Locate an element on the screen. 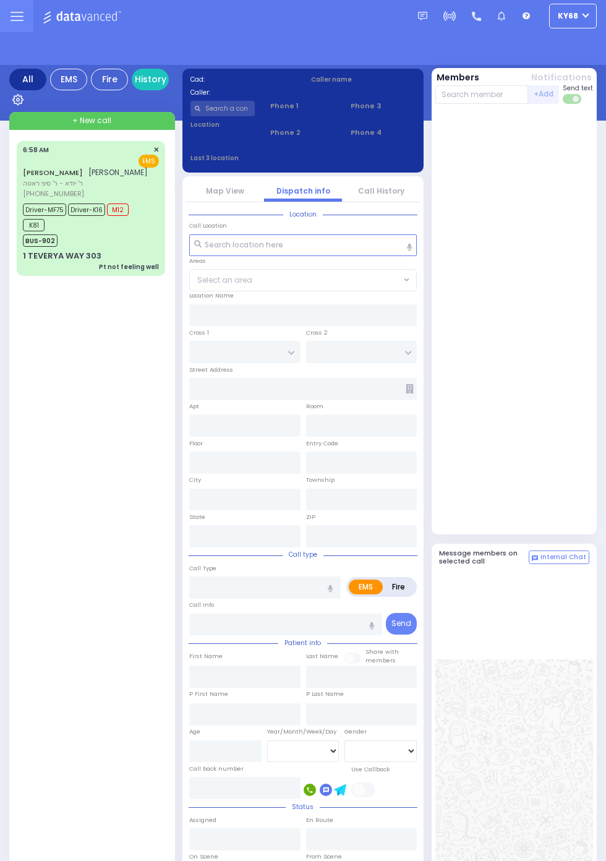  small: Share with is located at coordinates (382, 651).